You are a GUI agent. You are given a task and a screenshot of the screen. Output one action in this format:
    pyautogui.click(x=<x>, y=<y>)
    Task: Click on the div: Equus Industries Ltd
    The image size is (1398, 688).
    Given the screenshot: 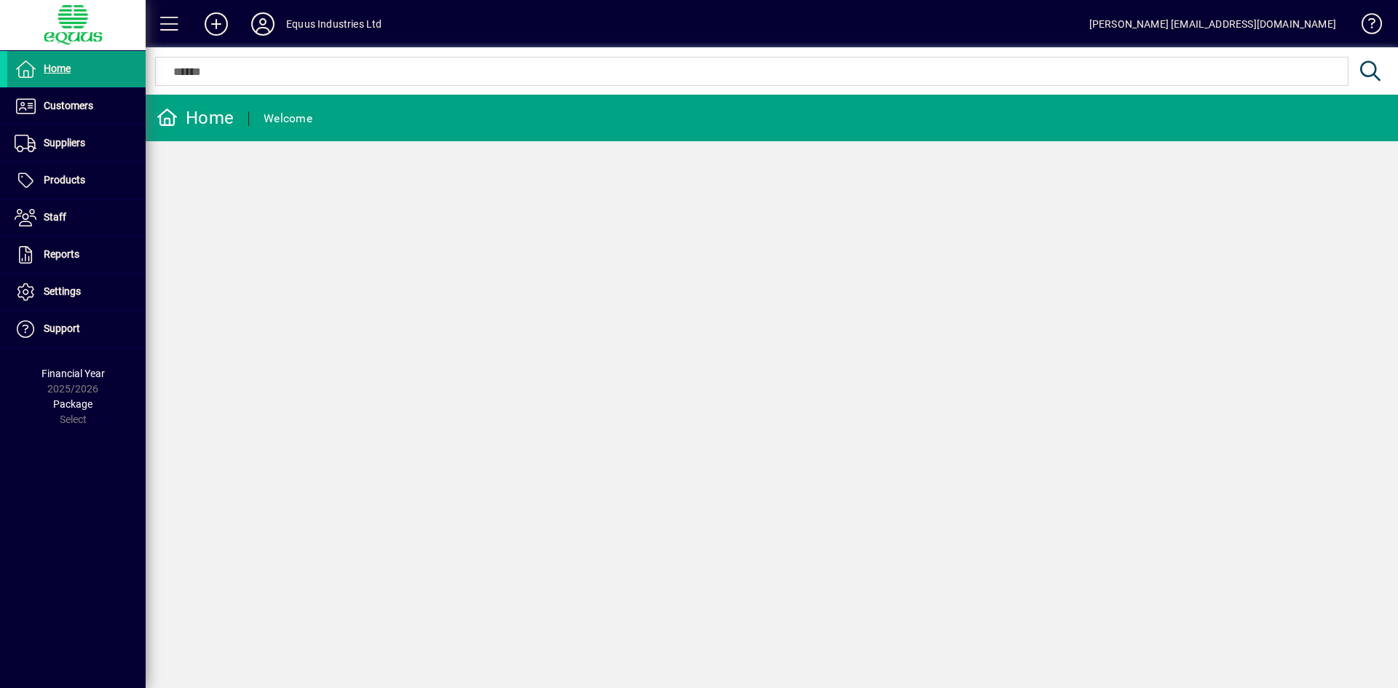 What is the action you would take?
    pyautogui.click(x=334, y=24)
    